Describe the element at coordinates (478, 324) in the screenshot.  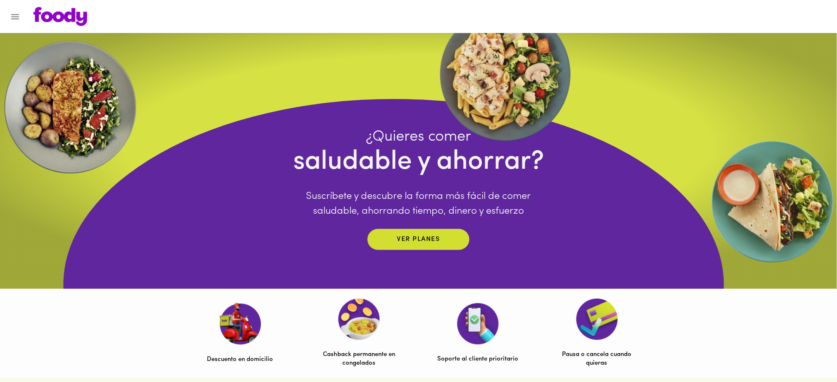
I see `img: Soporte al cliente prioritario` at that location.